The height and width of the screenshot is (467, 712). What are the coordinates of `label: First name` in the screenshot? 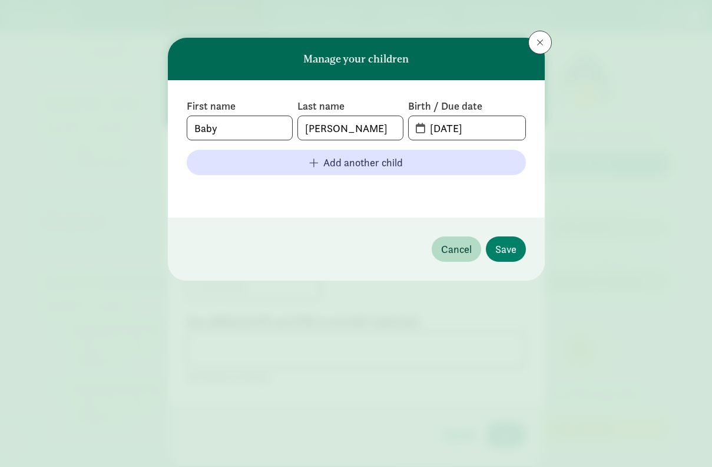 It's located at (240, 106).